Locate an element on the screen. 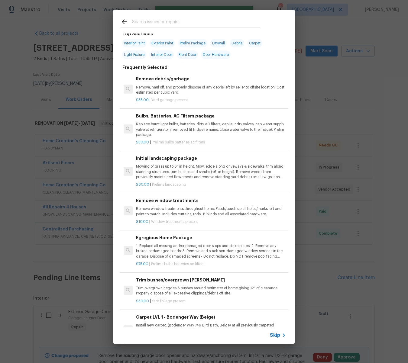 The height and width of the screenshot is (363, 408). span: Debris is located at coordinates (237, 43).